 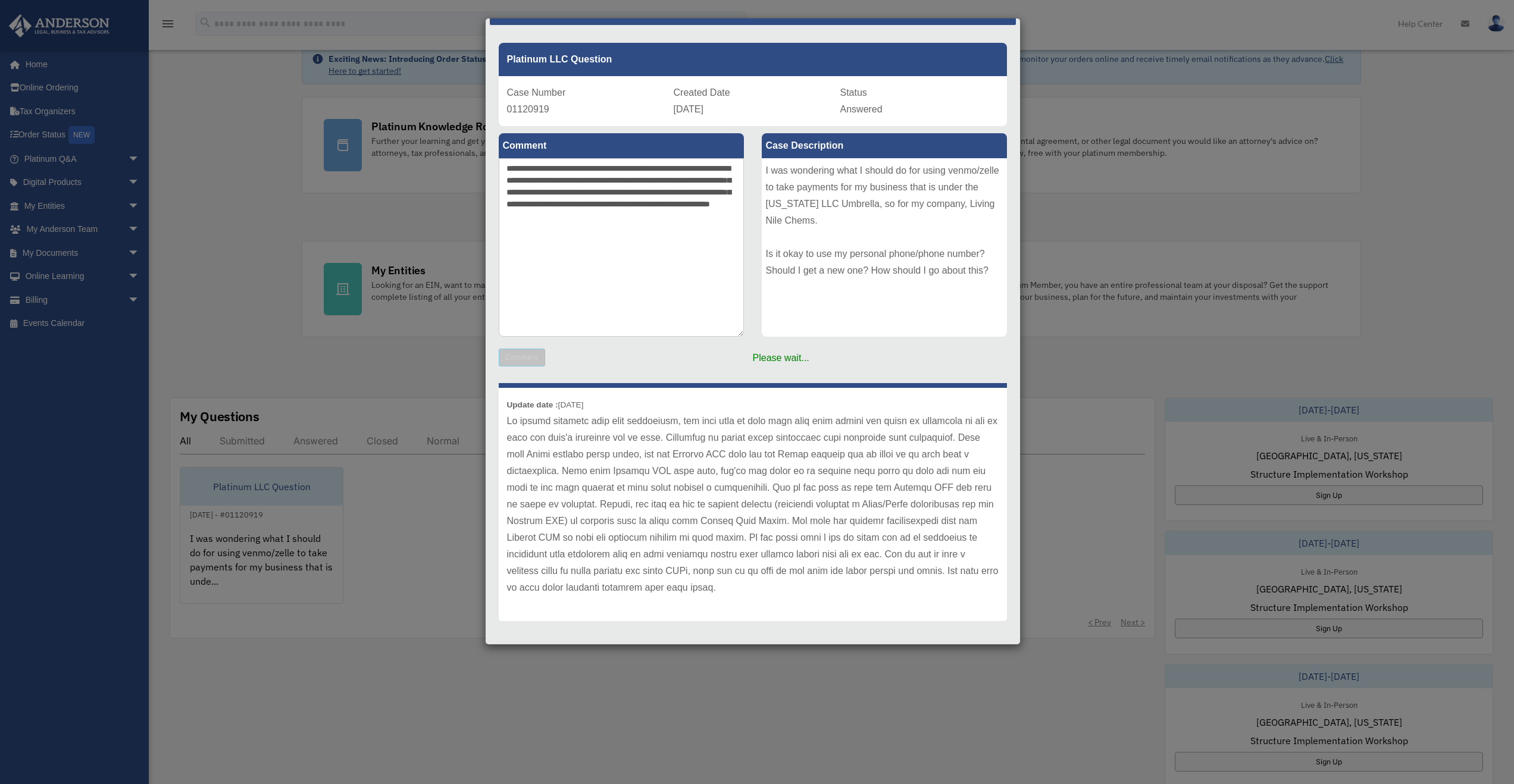 I want to click on span: 01120919, so click(x=528, y=109).